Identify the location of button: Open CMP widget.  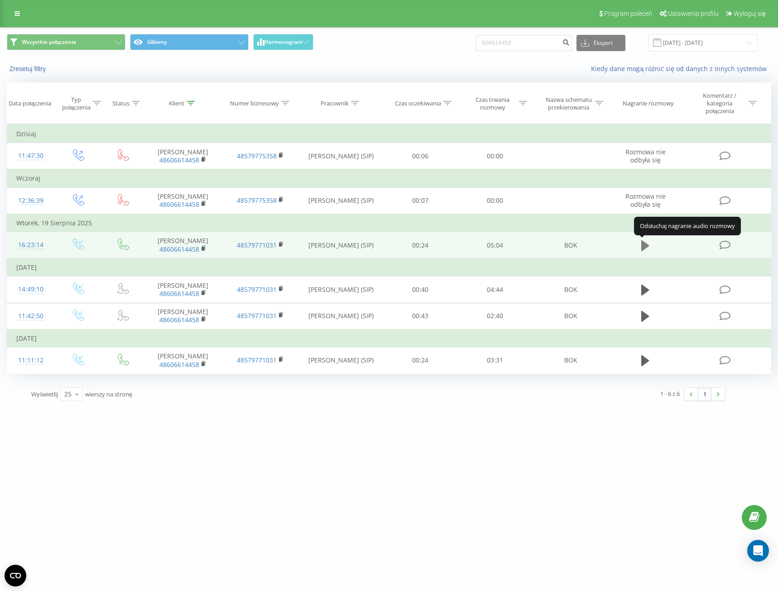
(15, 576).